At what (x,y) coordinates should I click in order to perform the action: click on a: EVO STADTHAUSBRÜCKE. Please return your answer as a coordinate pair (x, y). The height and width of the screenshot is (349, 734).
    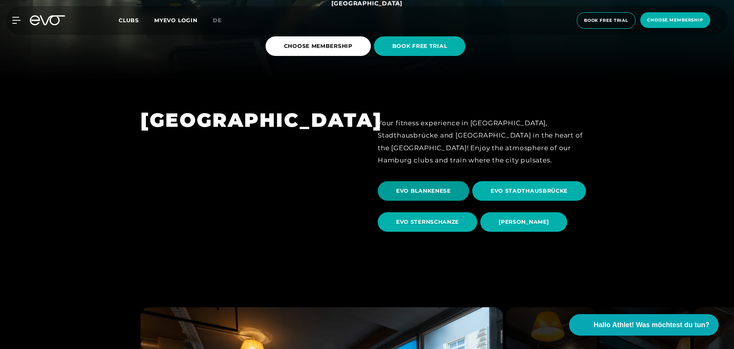
    Looking at the image, I should click on (531, 191).